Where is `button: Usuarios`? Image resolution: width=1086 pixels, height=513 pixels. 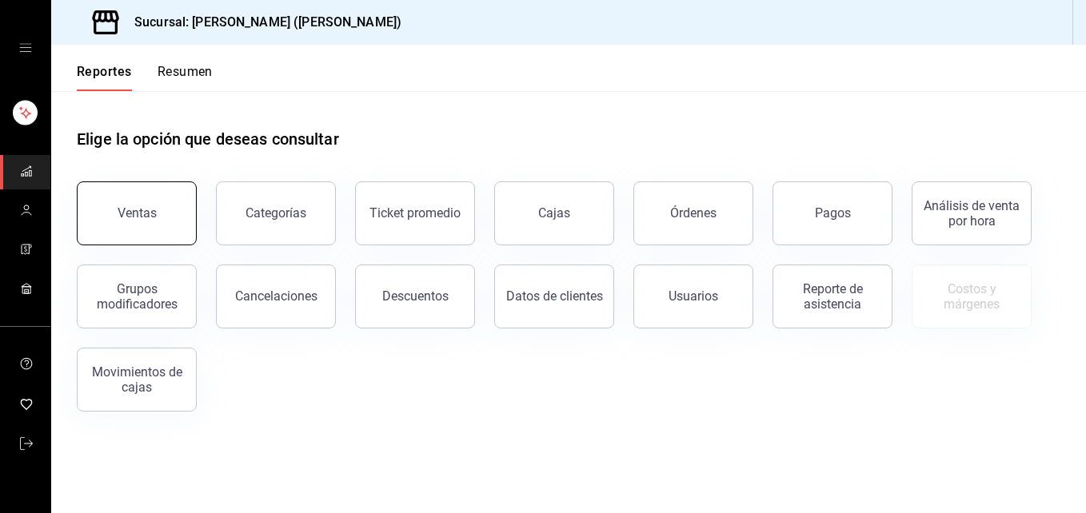
button: Usuarios is located at coordinates (693, 297).